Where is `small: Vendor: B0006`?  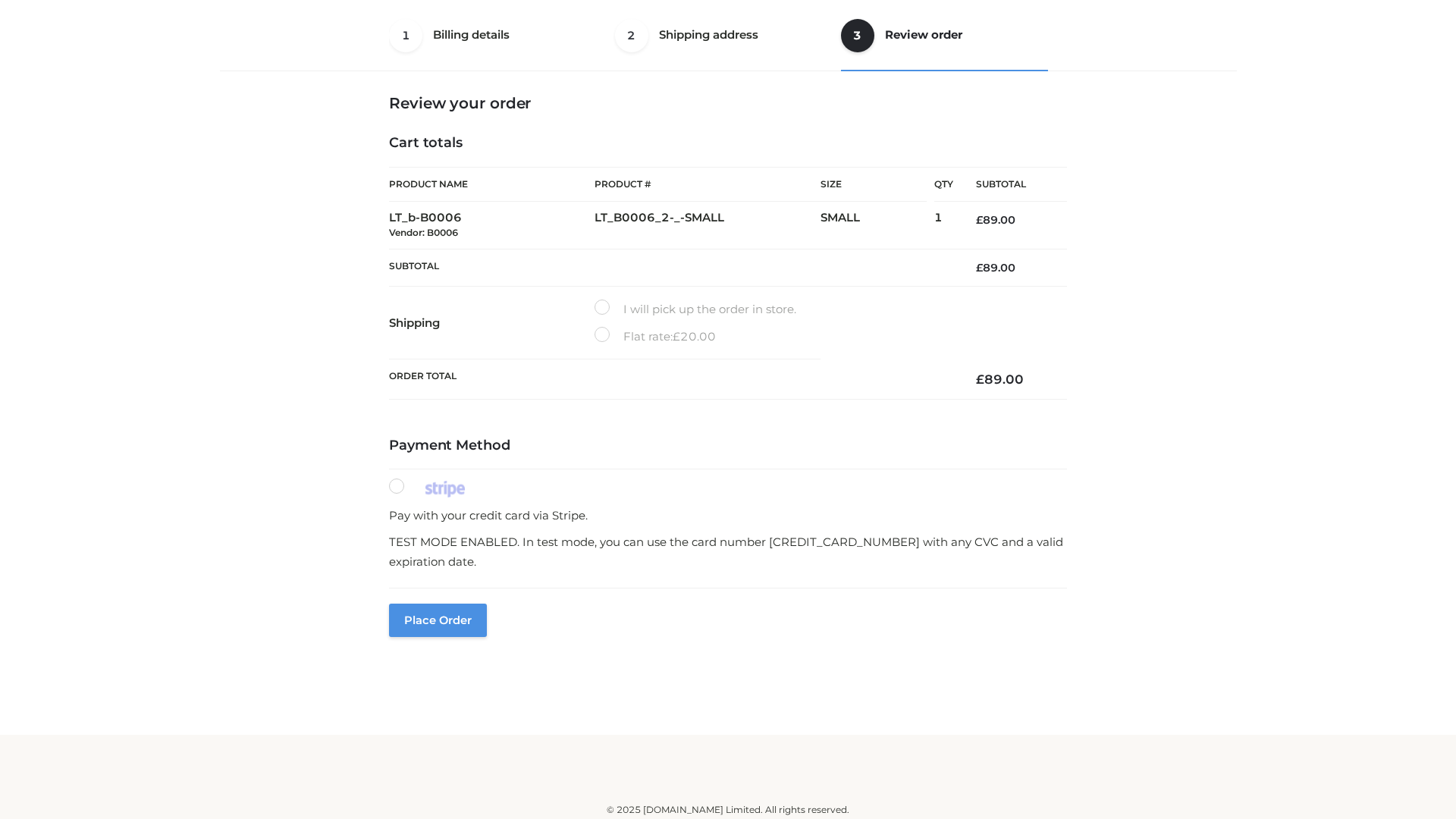 small: Vendor: B0006 is located at coordinates (423, 232).